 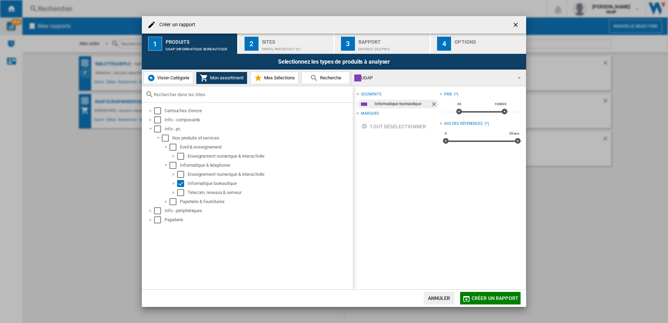 What do you see at coordinates (172, 78) in the screenshot?
I see `span: Vision Catégorie` at bounding box center [172, 78].